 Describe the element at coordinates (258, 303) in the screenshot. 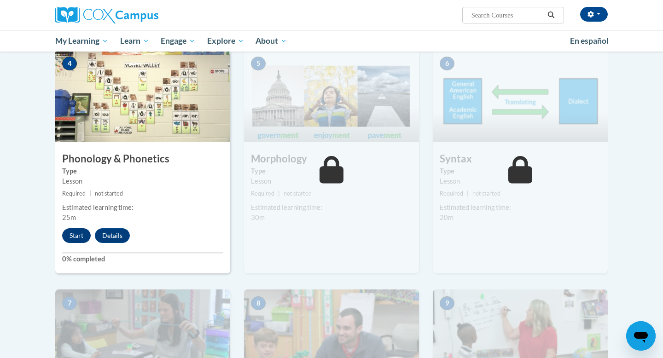

I see `span: 8` at that location.